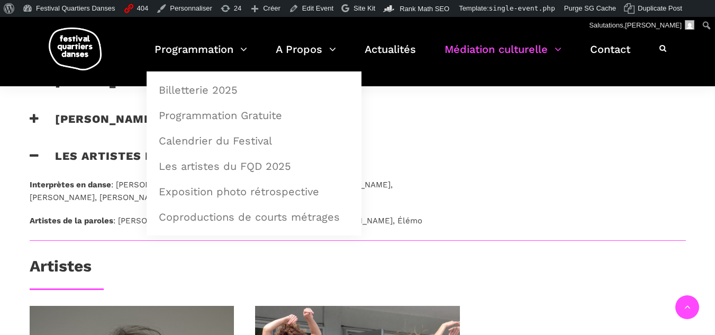  What do you see at coordinates (254, 90) in the screenshot?
I see `a: Billetterie 2025` at bounding box center [254, 90].